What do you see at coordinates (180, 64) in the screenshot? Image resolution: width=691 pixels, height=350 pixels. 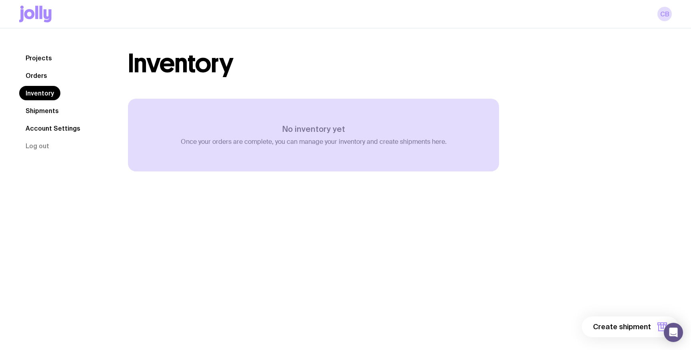 I see `h1: Inventory` at bounding box center [180, 64].